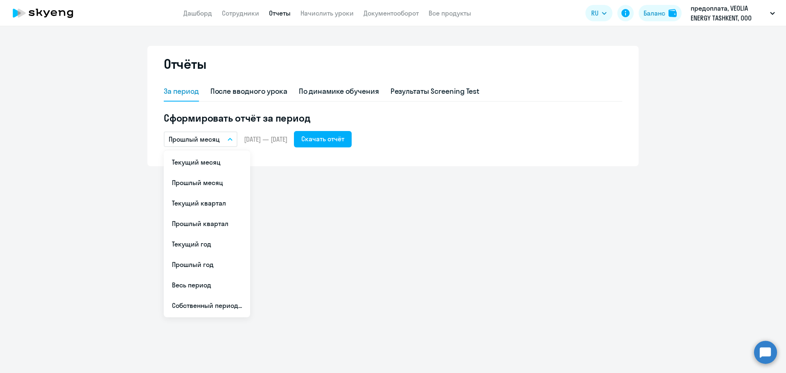  I want to click on img: balance, so click(673, 13).